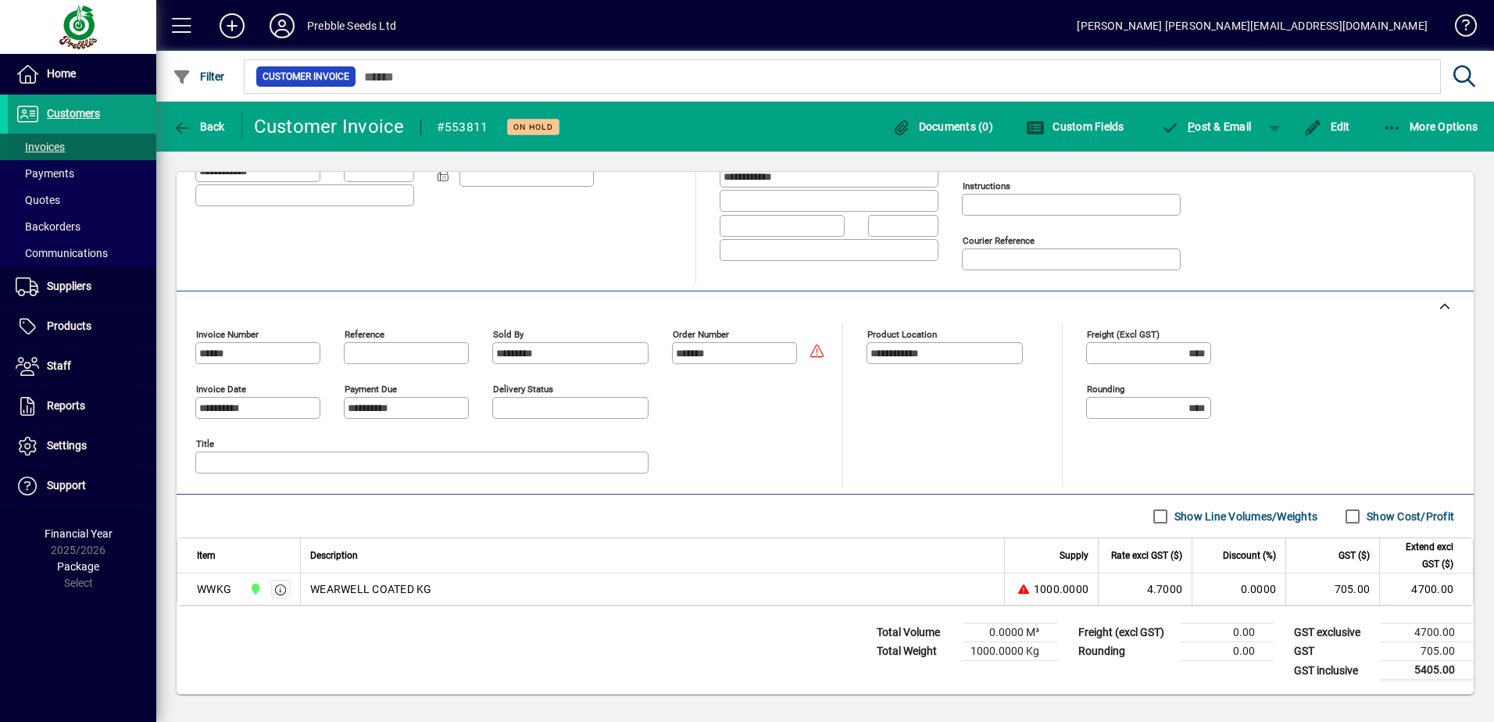 The image size is (1494, 722). I want to click on span: Supply, so click(1074, 556).